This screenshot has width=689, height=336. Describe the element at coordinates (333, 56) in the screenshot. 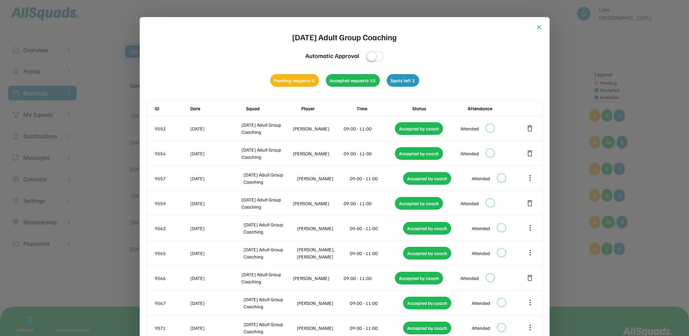

I see `div: Automatic Approval` at that location.